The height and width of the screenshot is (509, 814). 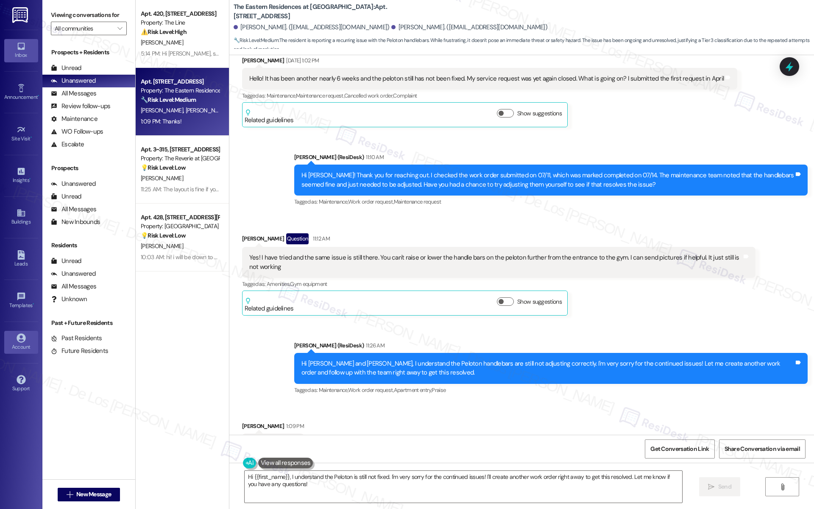 I want to click on button: New Message, so click(x=89, y=494).